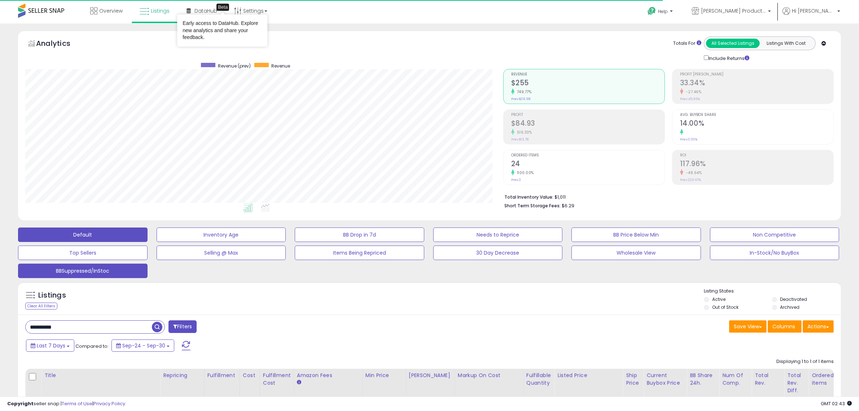  Describe the element at coordinates (748, 326) in the screenshot. I see `button: Save View` at that location.